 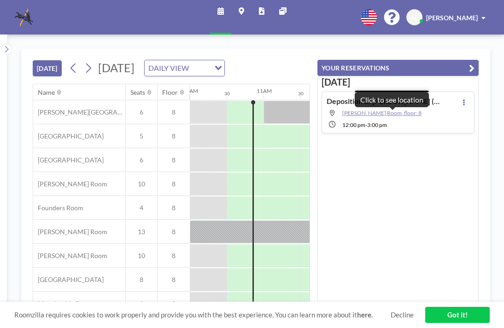 What do you see at coordinates (141, 232) in the screenshot?
I see `span: 13` at bounding box center [141, 232].